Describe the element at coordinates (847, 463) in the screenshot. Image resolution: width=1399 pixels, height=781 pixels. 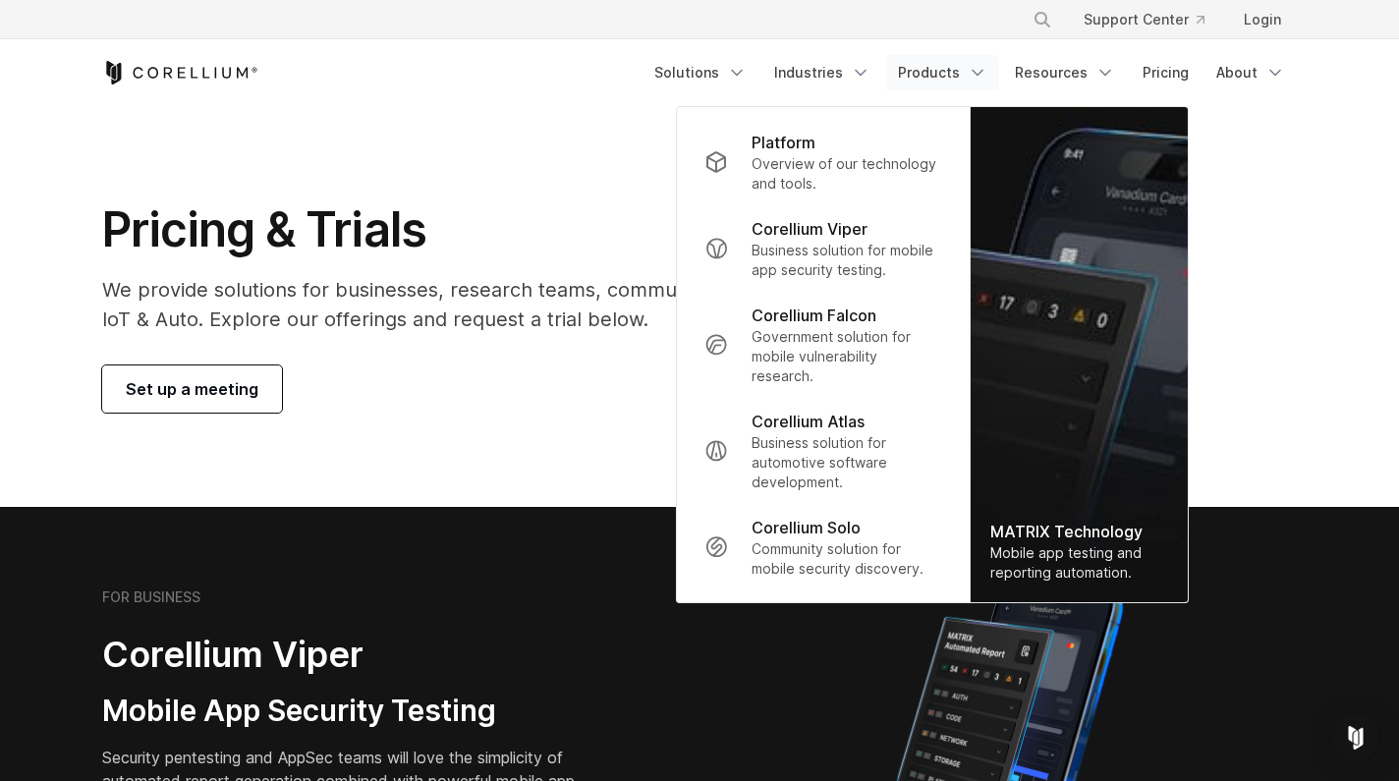
I see `p: Business solution for automotive software development.` at that location.